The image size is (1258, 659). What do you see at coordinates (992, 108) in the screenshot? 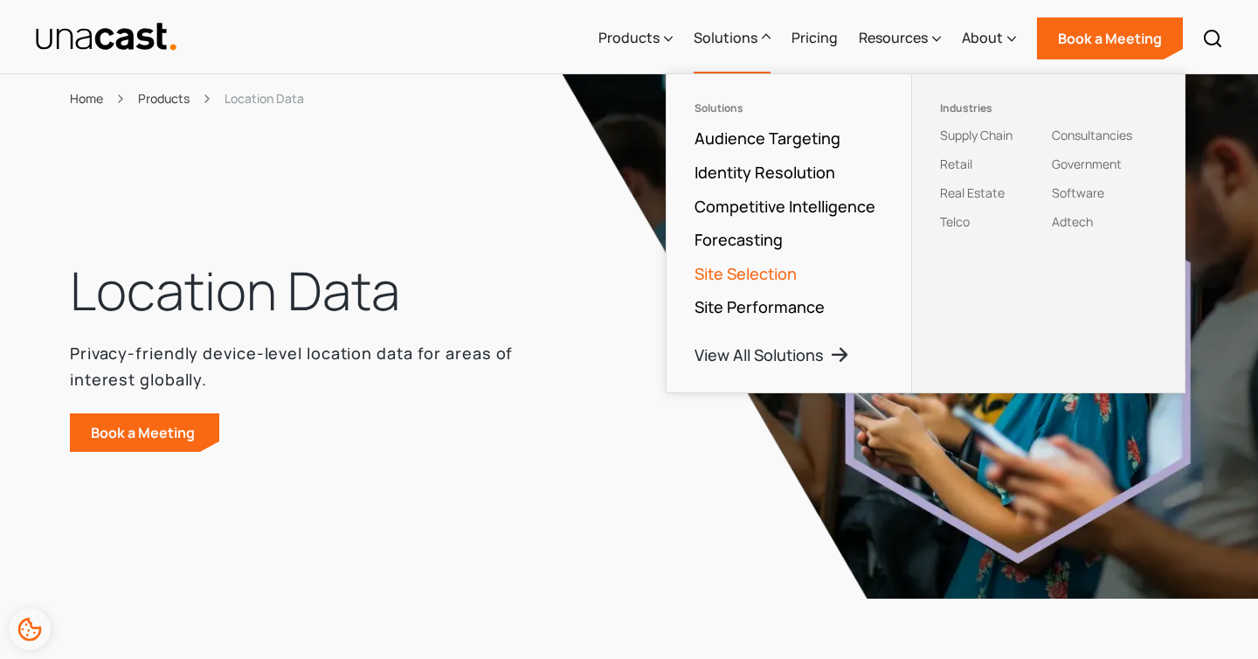
I see `div: Industries` at bounding box center [992, 108].